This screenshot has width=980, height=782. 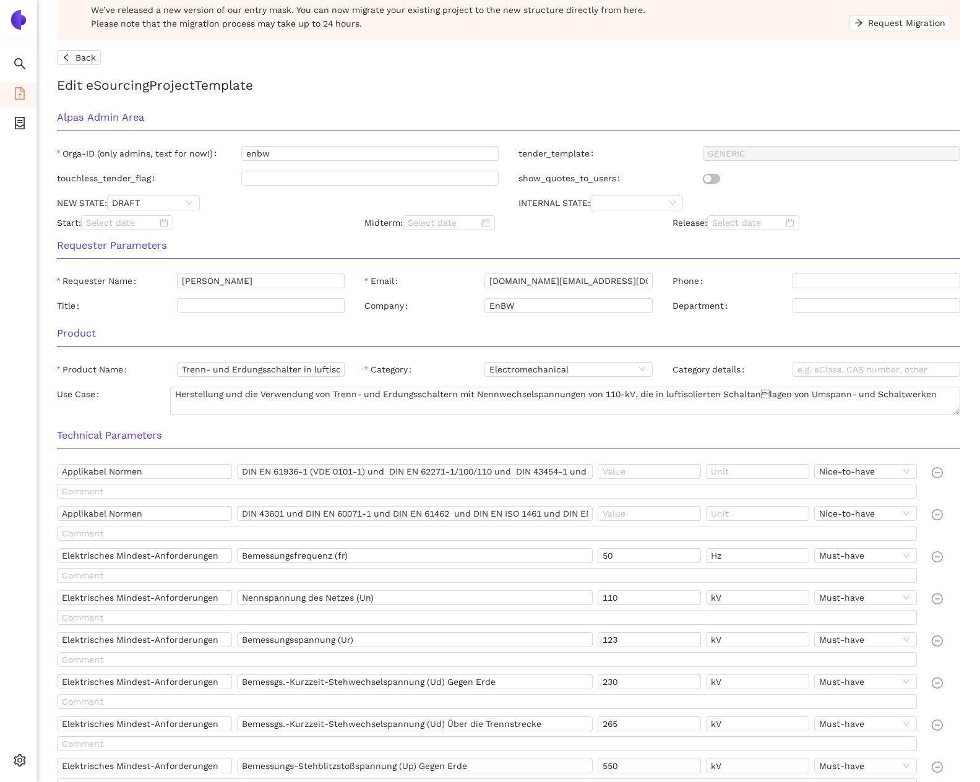 I want to click on span: Request Migration, so click(x=906, y=23).